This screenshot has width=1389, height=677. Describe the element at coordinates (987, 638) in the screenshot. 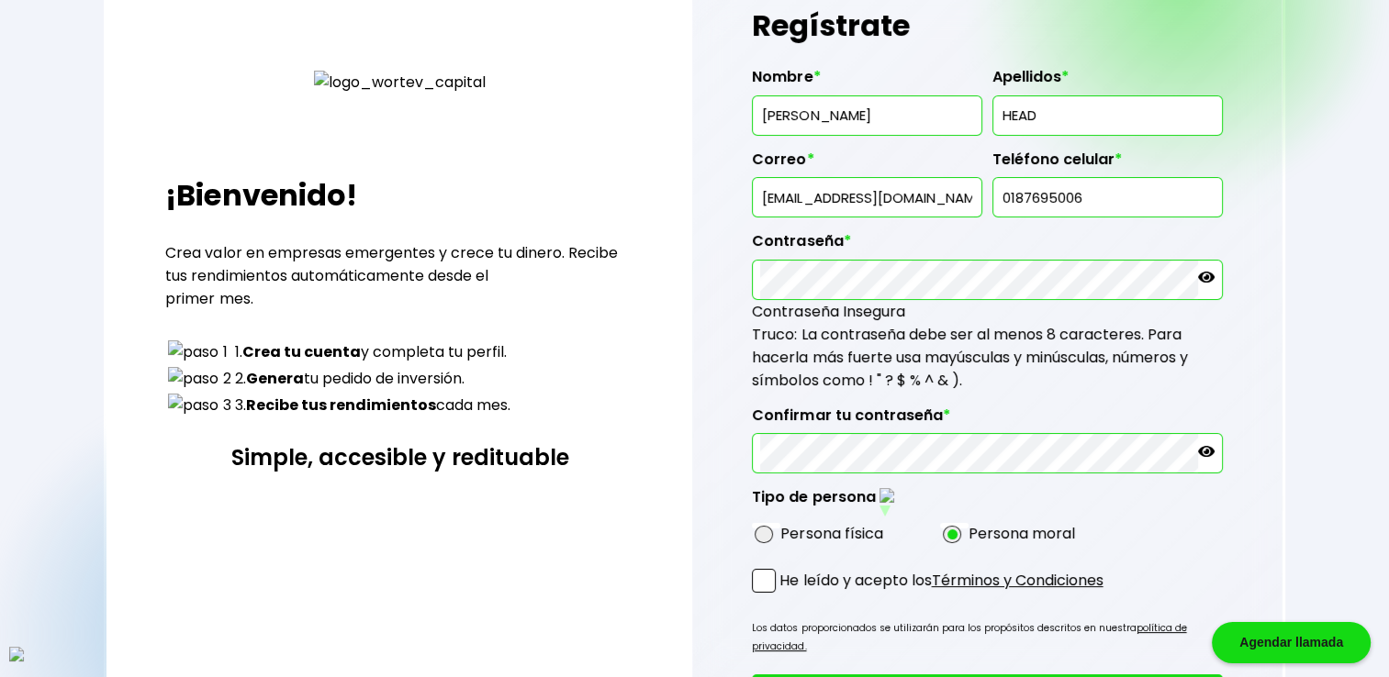

I see `p: Los datos proporcionados se utilizarán para los propósitos descritos en nuestra` at that location.